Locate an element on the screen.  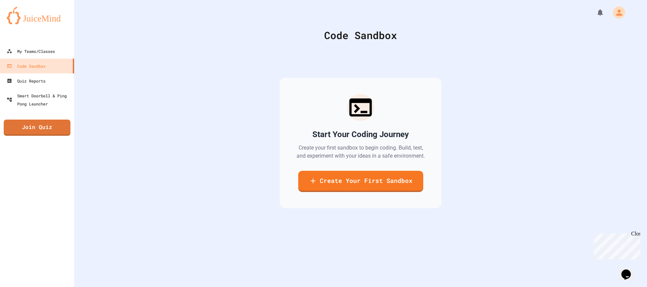
div: Quiz Reports is located at coordinates (26, 81).